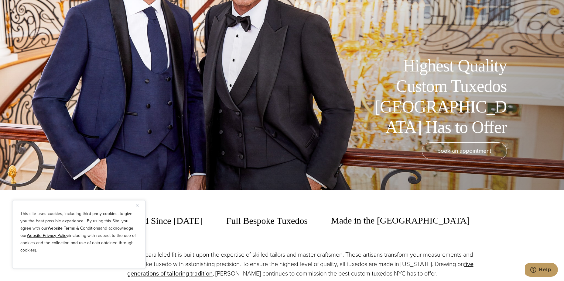 This screenshot has width=564, height=281. I want to click on a: Website Privacy Policy, so click(47, 235).